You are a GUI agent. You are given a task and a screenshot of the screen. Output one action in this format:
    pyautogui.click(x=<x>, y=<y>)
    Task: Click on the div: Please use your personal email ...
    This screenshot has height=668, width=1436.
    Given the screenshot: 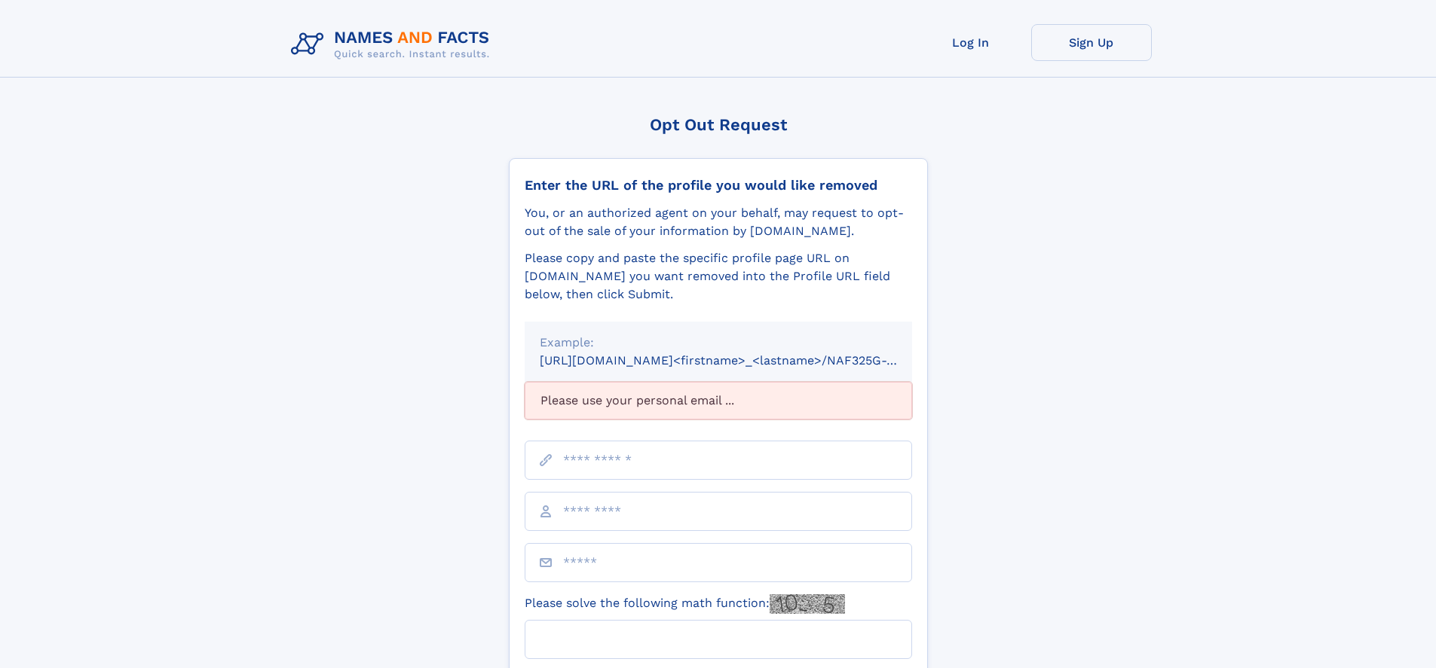 What is the action you would take?
    pyautogui.click(x=718, y=401)
    